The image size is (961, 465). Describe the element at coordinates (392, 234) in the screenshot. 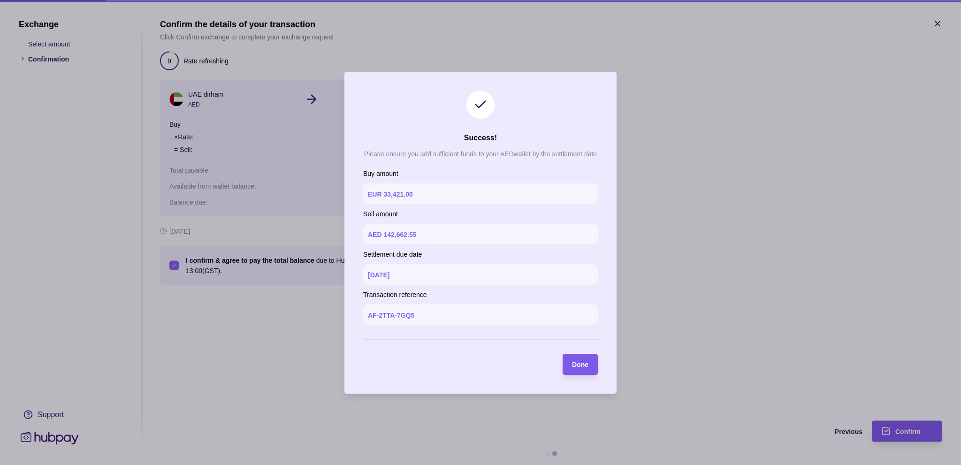

I see `p: AED 142,662.55` at that location.